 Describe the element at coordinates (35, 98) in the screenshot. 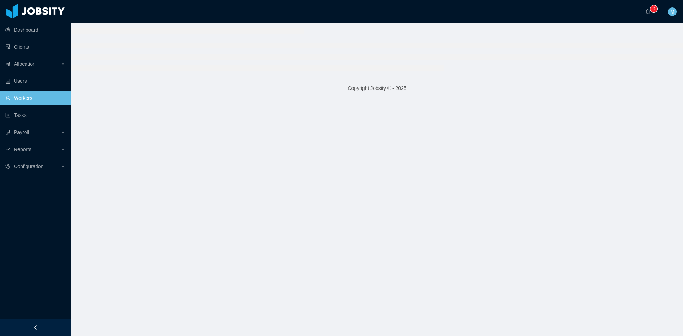

I see `a: icon: userWorkers` at that location.